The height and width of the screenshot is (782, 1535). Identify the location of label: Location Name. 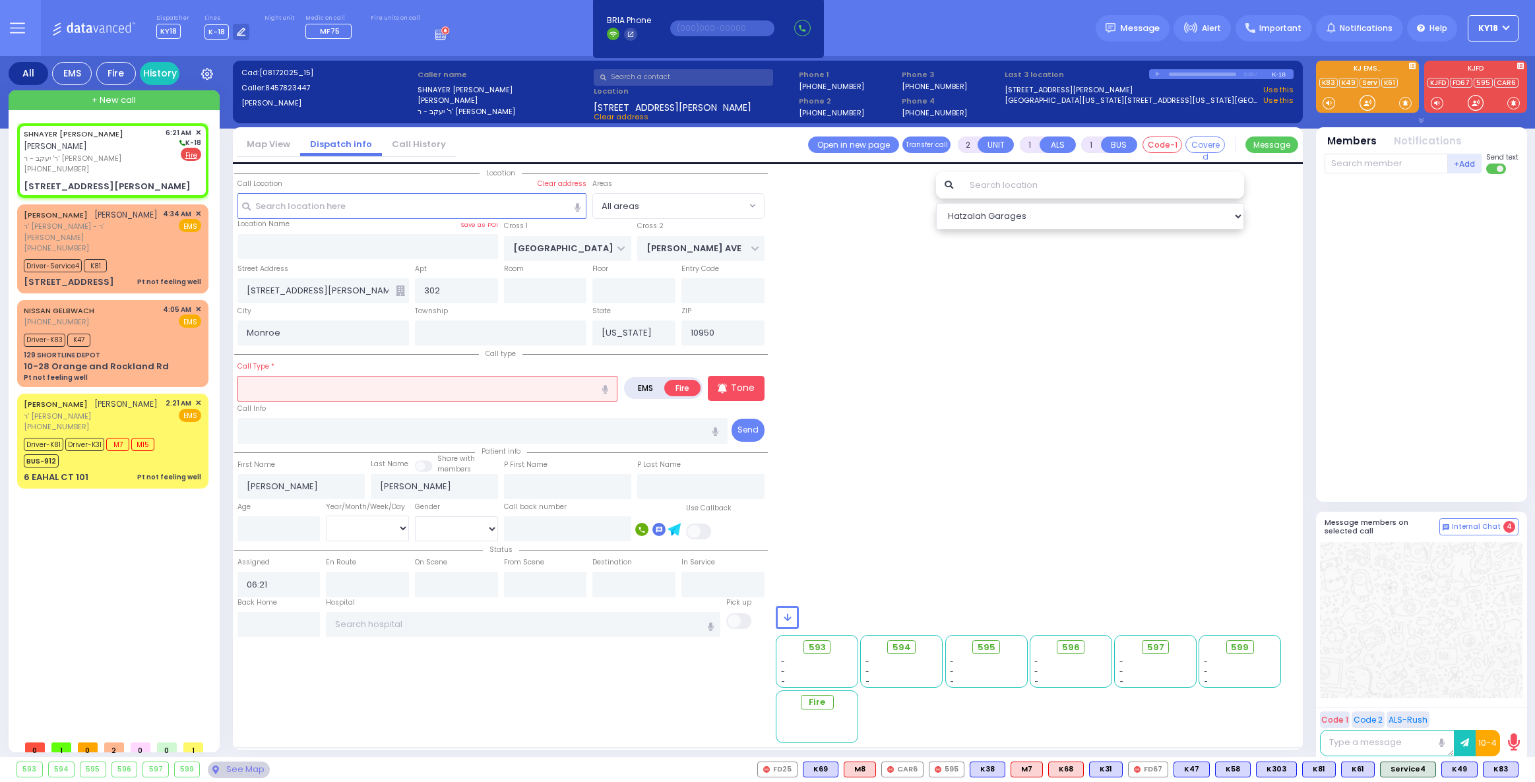
(263, 224).